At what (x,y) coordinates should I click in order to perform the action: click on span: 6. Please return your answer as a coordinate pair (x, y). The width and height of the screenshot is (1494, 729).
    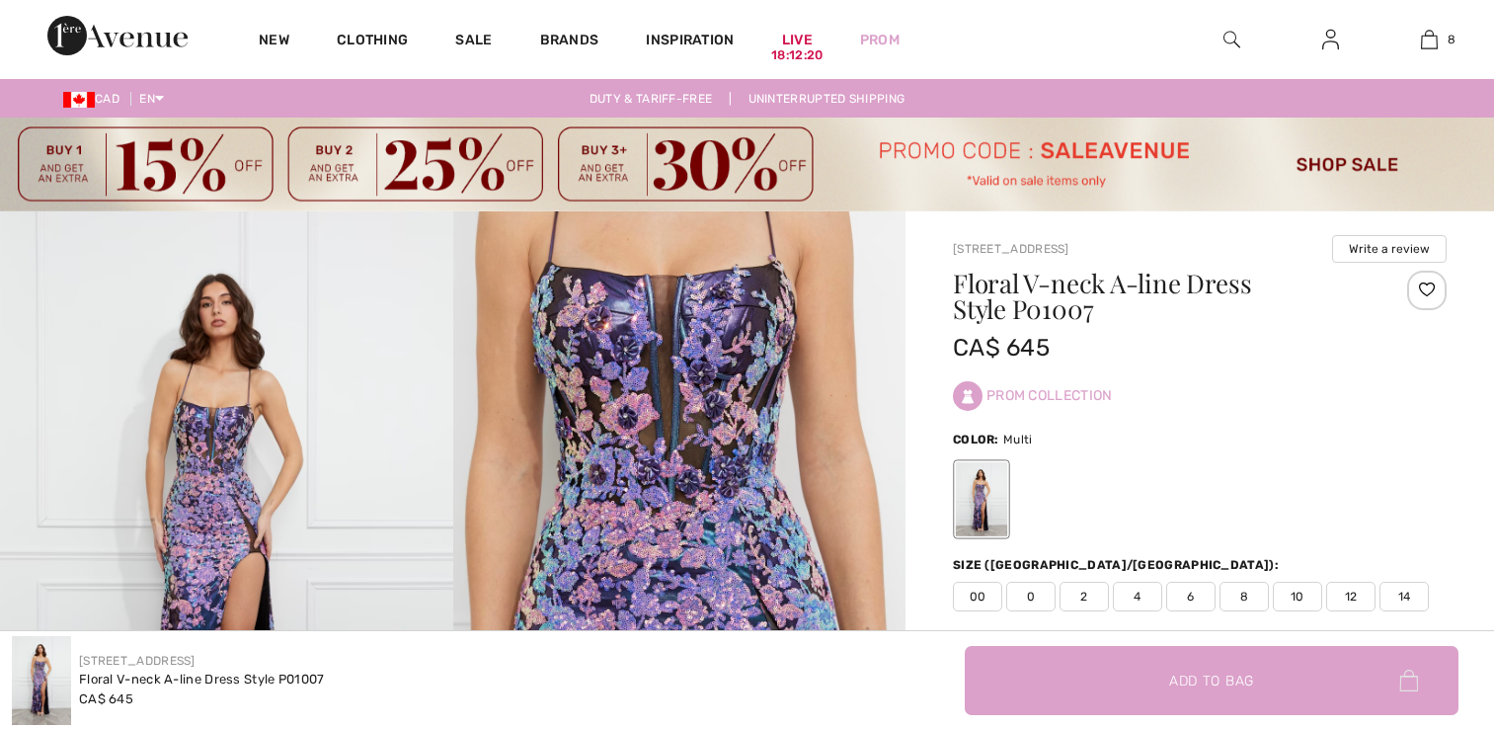
    Looking at the image, I should click on (1191, 597).